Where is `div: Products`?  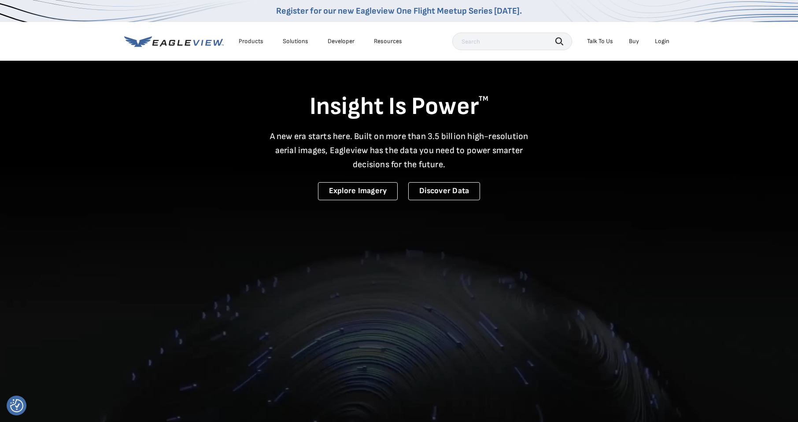
div: Products is located at coordinates (251, 41).